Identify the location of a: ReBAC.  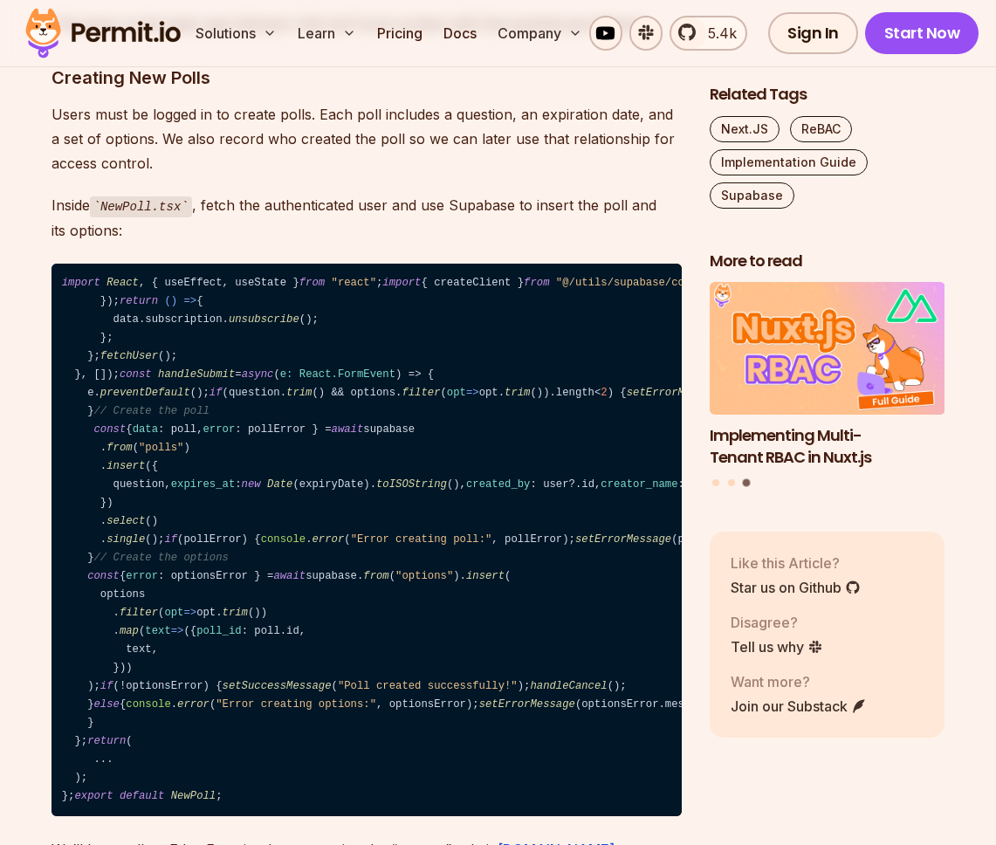
(820, 129).